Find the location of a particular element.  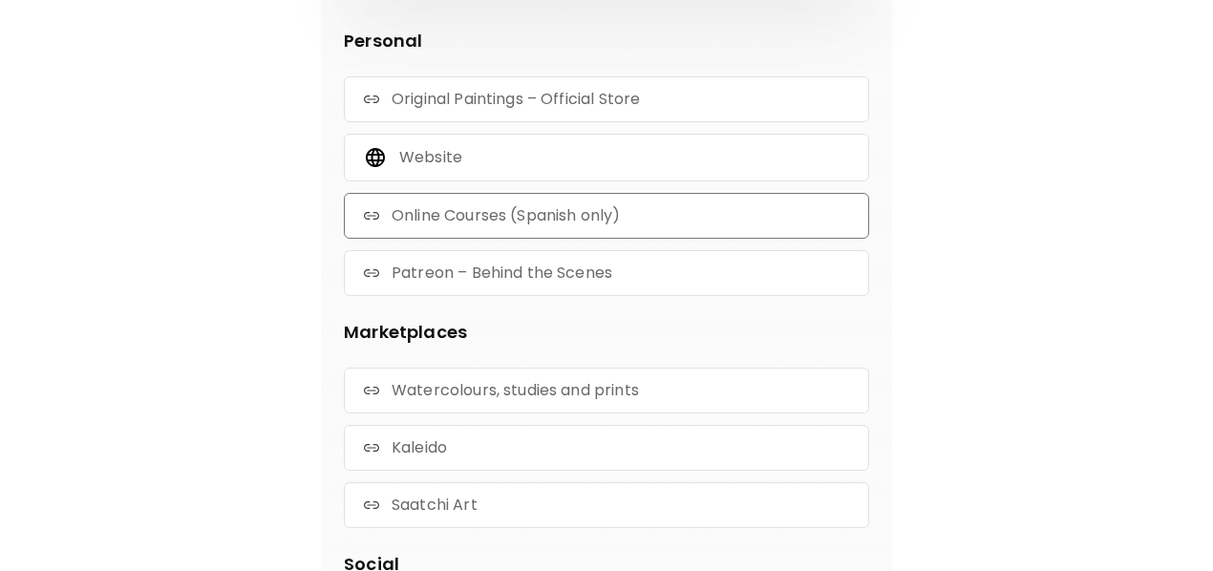

p: Saatchi Art is located at coordinates (434, 505).